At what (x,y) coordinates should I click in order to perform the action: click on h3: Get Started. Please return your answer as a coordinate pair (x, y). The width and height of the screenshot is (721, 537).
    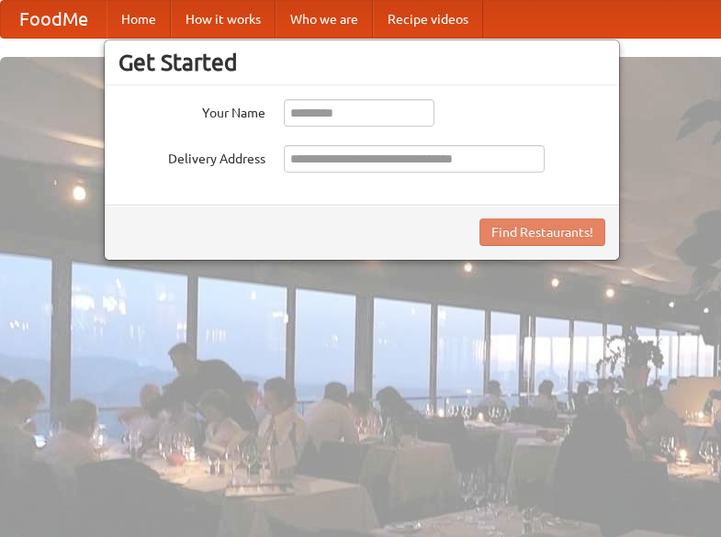
    Looking at the image, I should click on (362, 62).